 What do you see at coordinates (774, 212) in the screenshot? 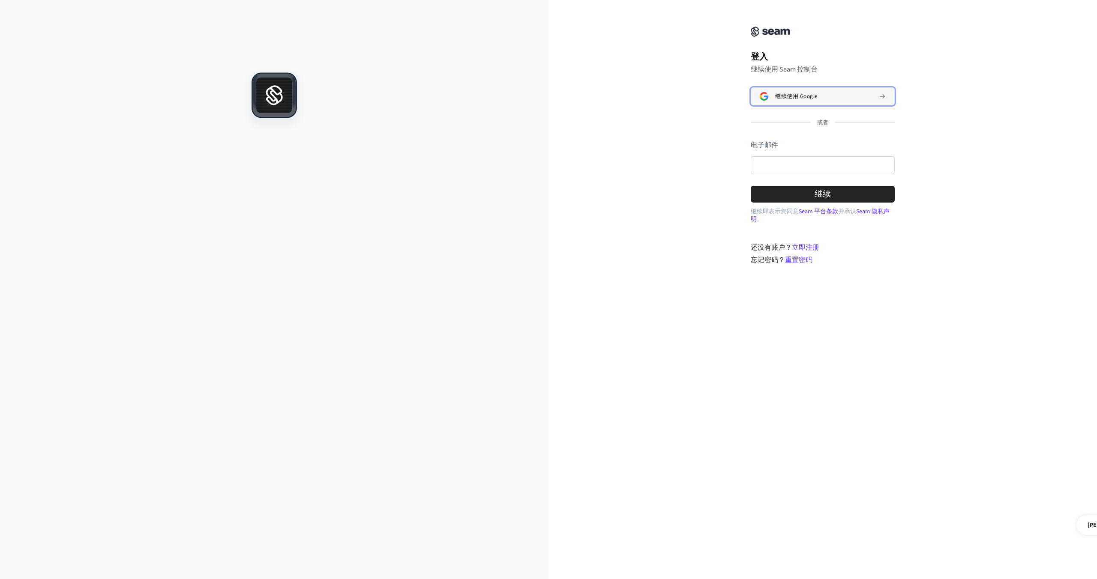
I see `font: 继续即表示您同意` at bounding box center [774, 212].